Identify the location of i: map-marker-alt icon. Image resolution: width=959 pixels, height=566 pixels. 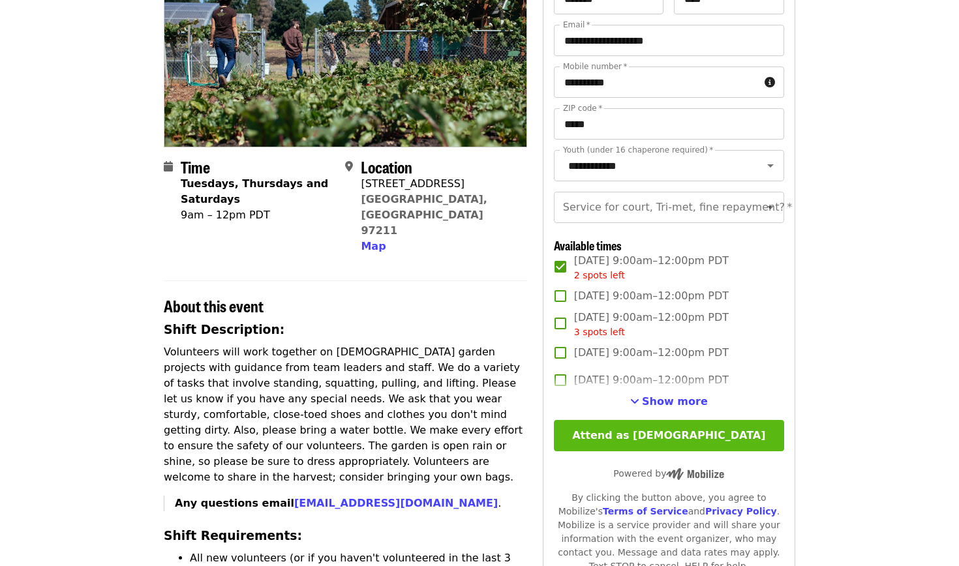
(349, 166).